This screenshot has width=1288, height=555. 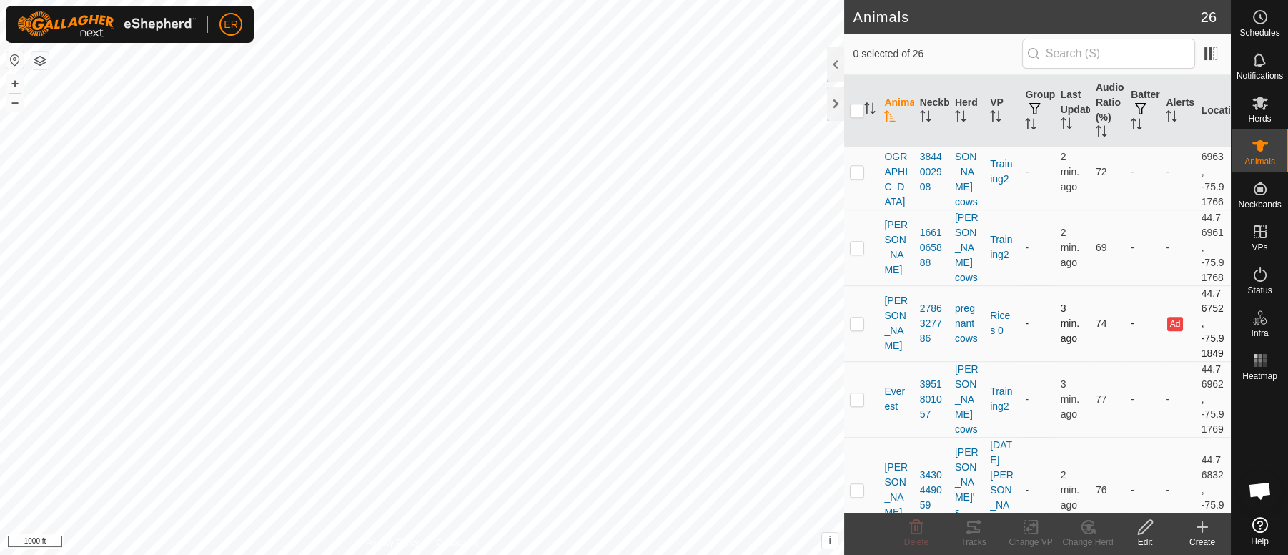 I want to click on td: 44.76832, -75.91767, so click(x=1213, y=490).